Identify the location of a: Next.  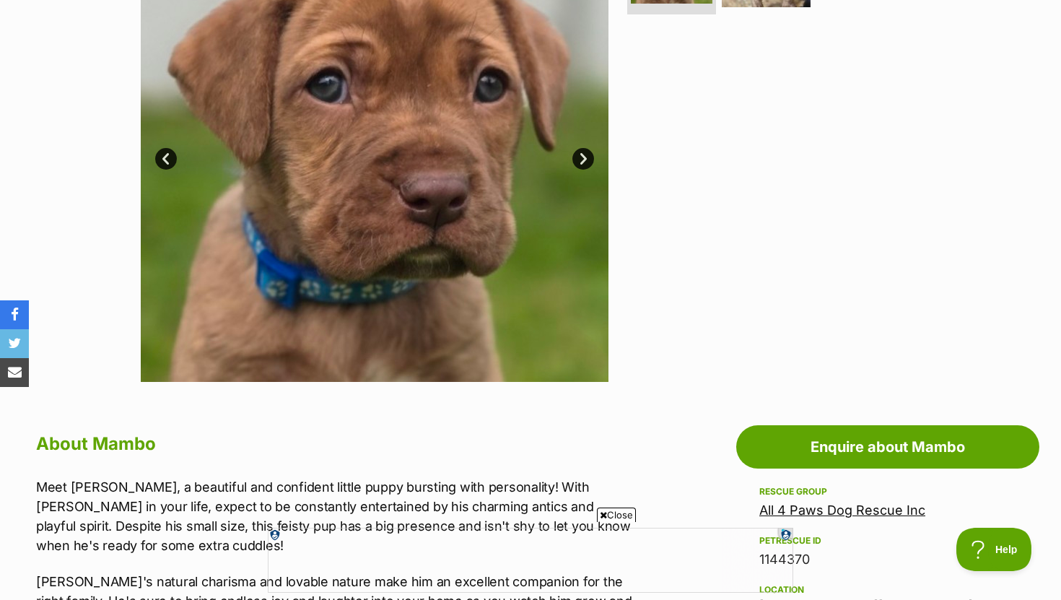
(583, 159).